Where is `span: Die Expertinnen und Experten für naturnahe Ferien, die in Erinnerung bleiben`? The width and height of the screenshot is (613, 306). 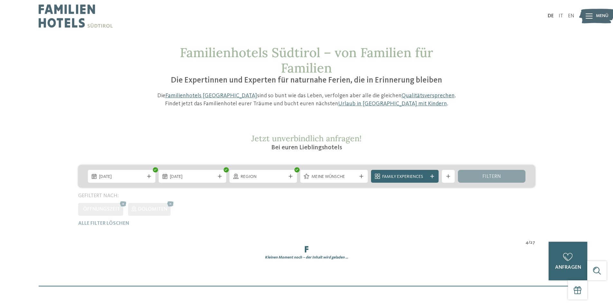 span: Die Expertinnen und Experten für naturnahe Ferien, die in Erinnerung bleiben is located at coordinates (306, 80).